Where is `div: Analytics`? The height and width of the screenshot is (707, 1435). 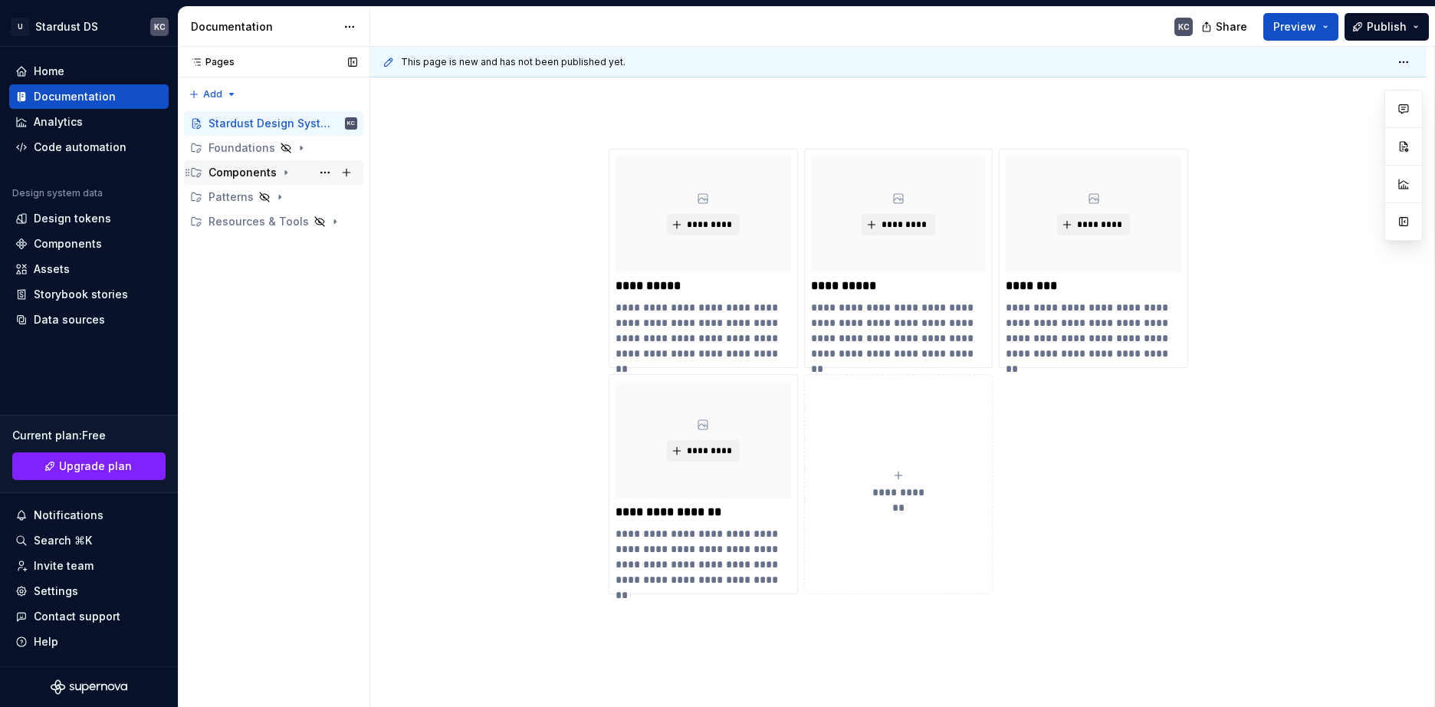
div: Analytics is located at coordinates (58, 122).